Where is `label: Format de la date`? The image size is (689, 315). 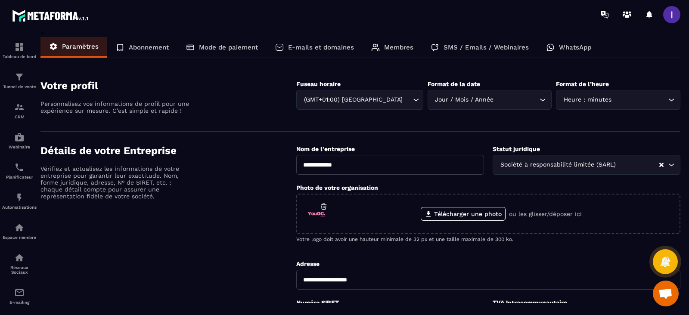
label: Format de la date is located at coordinates (454, 84).